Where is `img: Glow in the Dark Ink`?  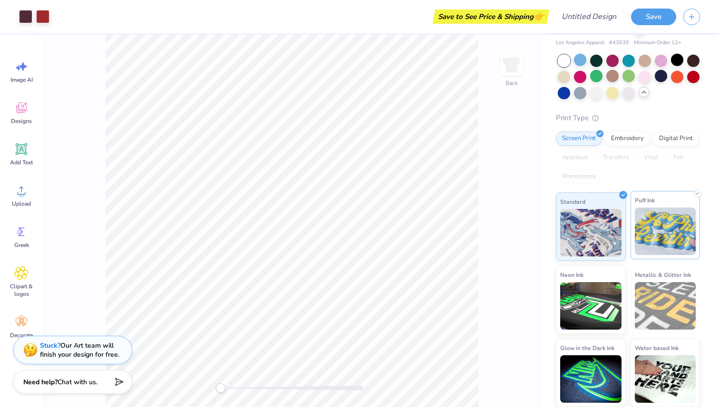 img: Glow in the Dark Ink is located at coordinates (590, 379).